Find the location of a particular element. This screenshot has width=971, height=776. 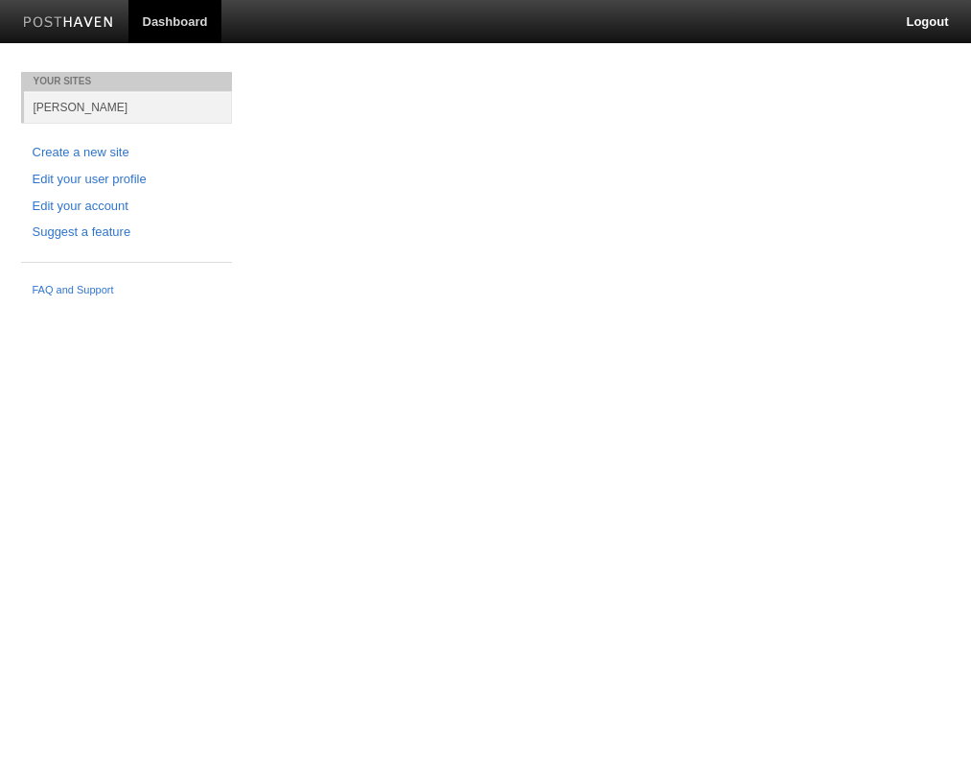

a: FAQ and Support is located at coordinates (127, 290).